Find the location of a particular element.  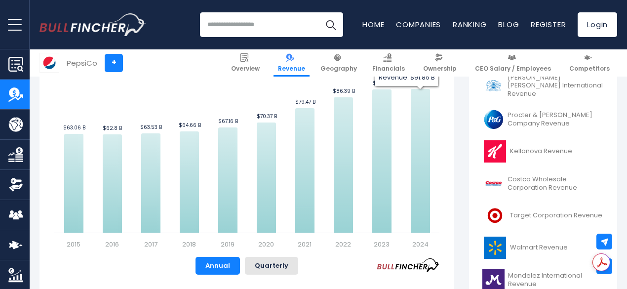

a: Login is located at coordinates (598, 25).